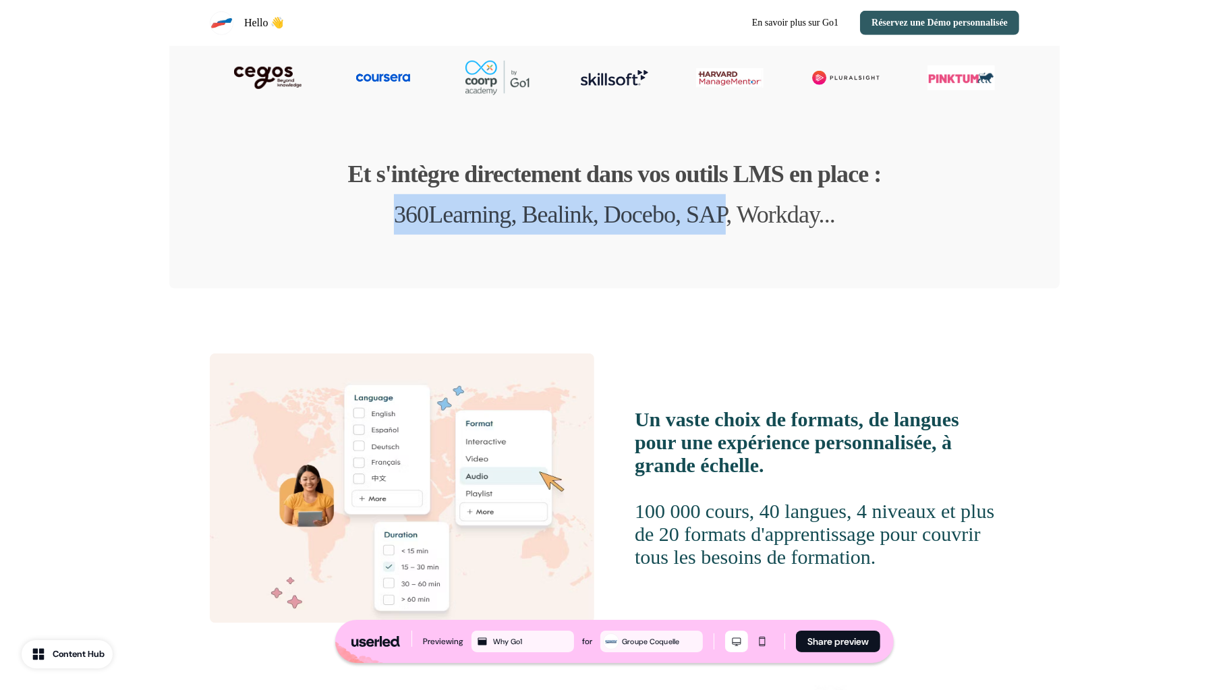 The height and width of the screenshot is (690, 1229). Describe the element at coordinates (587, 641) in the screenshot. I see `div: for` at that location.